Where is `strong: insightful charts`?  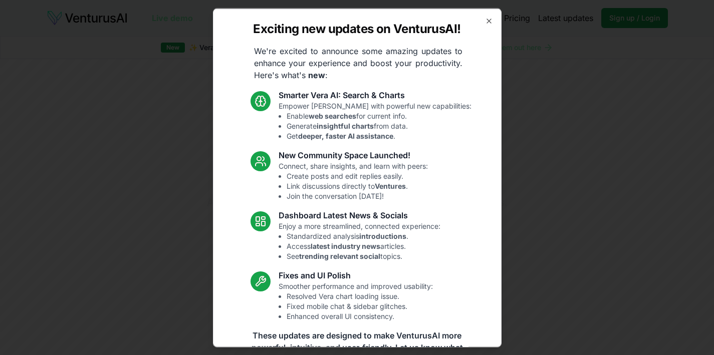 strong: insightful charts is located at coordinates (345, 125).